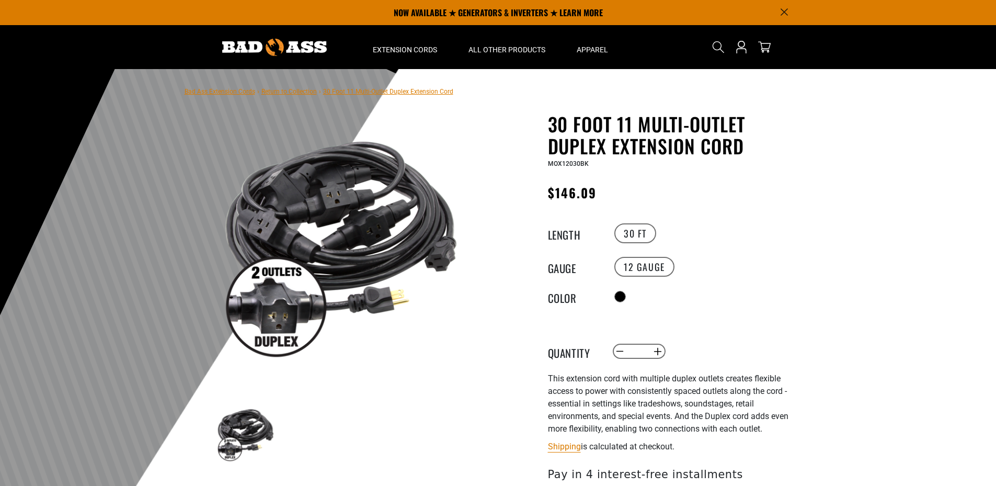  What do you see at coordinates (644, 267) in the screenshot?
I see `label: 12 Gauge` at bounding box center [644, 267].